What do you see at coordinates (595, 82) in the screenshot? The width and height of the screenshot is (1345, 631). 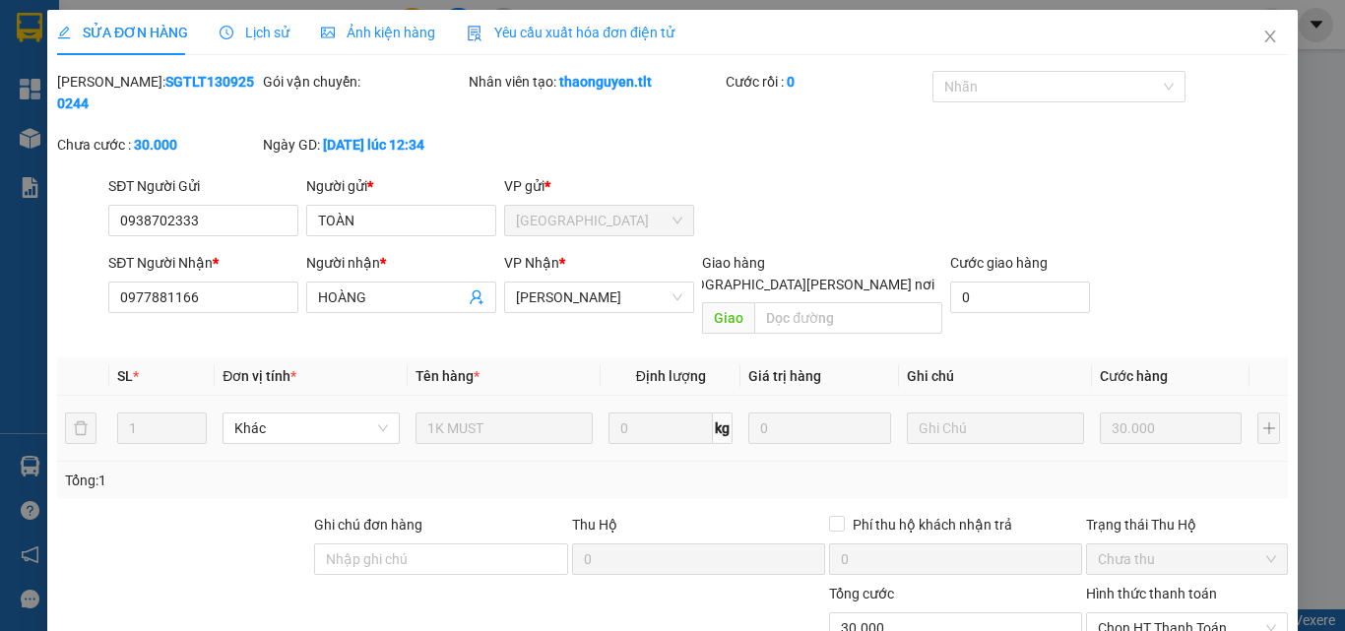 I see `div: Nhân viên tạo:` at bounding box center [595, 82].